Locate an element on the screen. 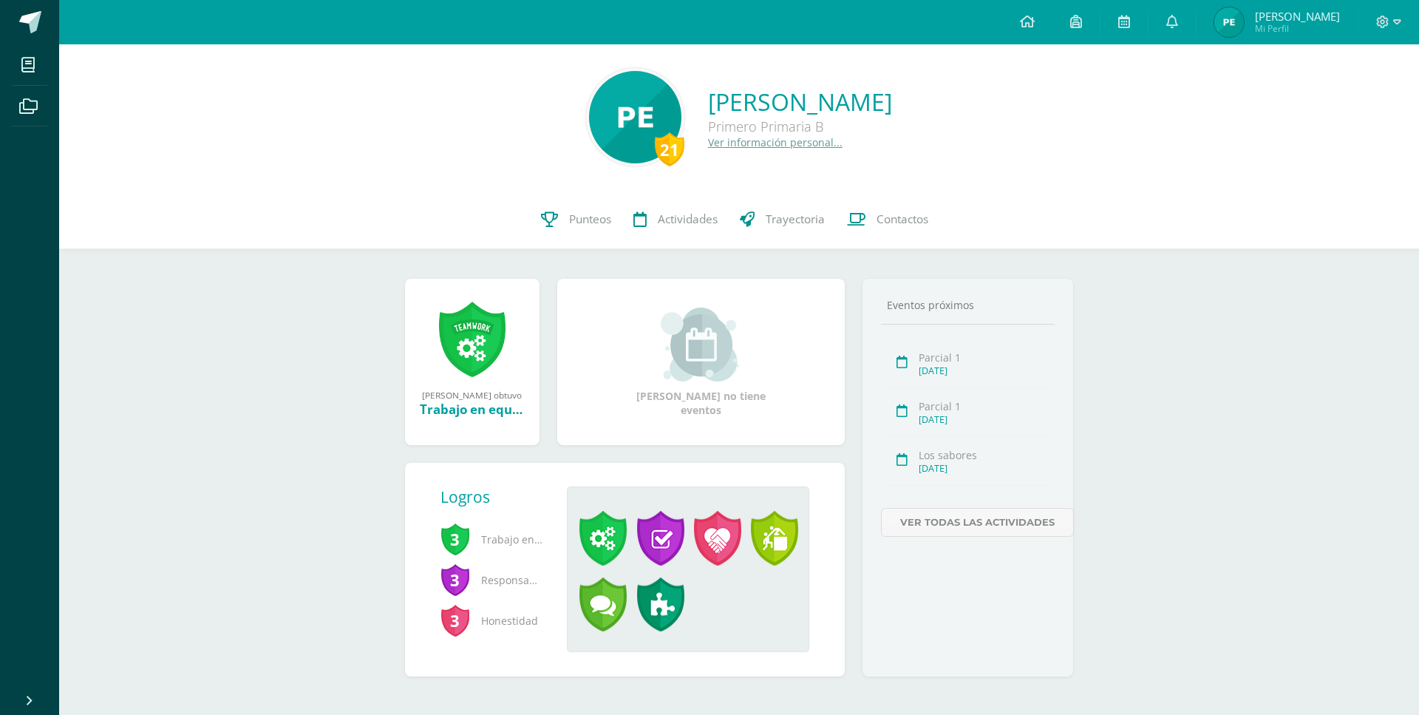 The height and width of the screenshot is (715, 1419). a: Trayectoria is located at coordinates (782, 219).